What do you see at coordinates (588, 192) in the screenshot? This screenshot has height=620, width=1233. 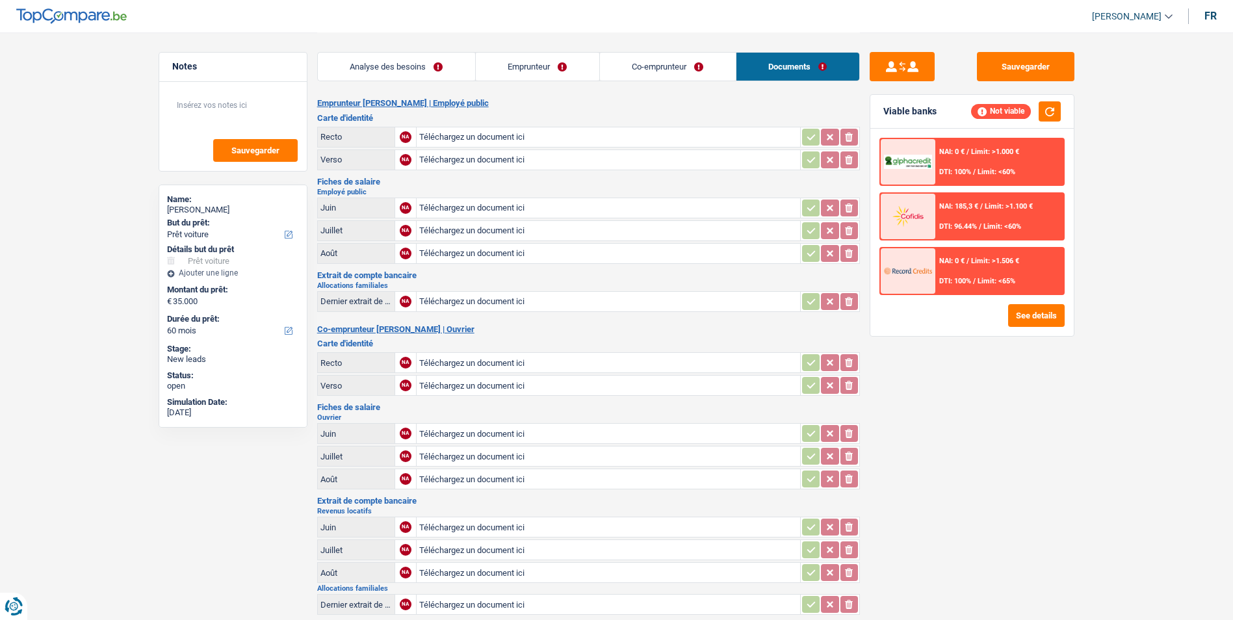 I see `h2: Employé public` at bounding box center [588, 192].